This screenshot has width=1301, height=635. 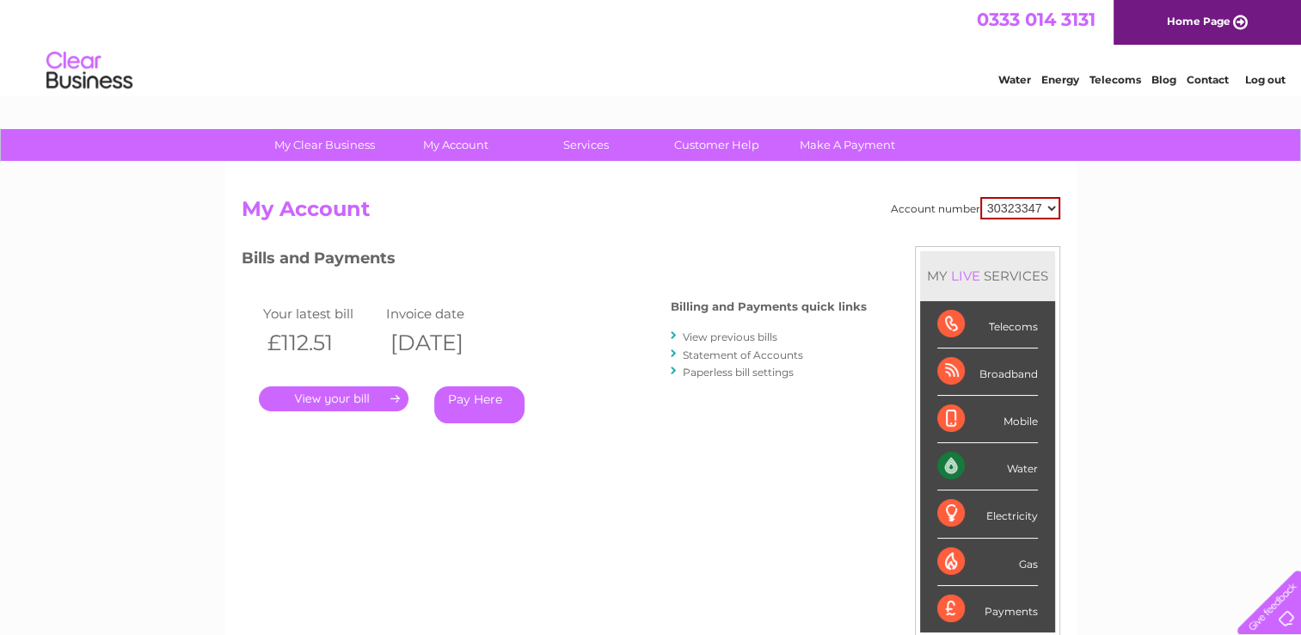 What do you see at coordinates (987, 324) in the screenshot?
I see `div: Telecoms` at bounding box center [987, 324].